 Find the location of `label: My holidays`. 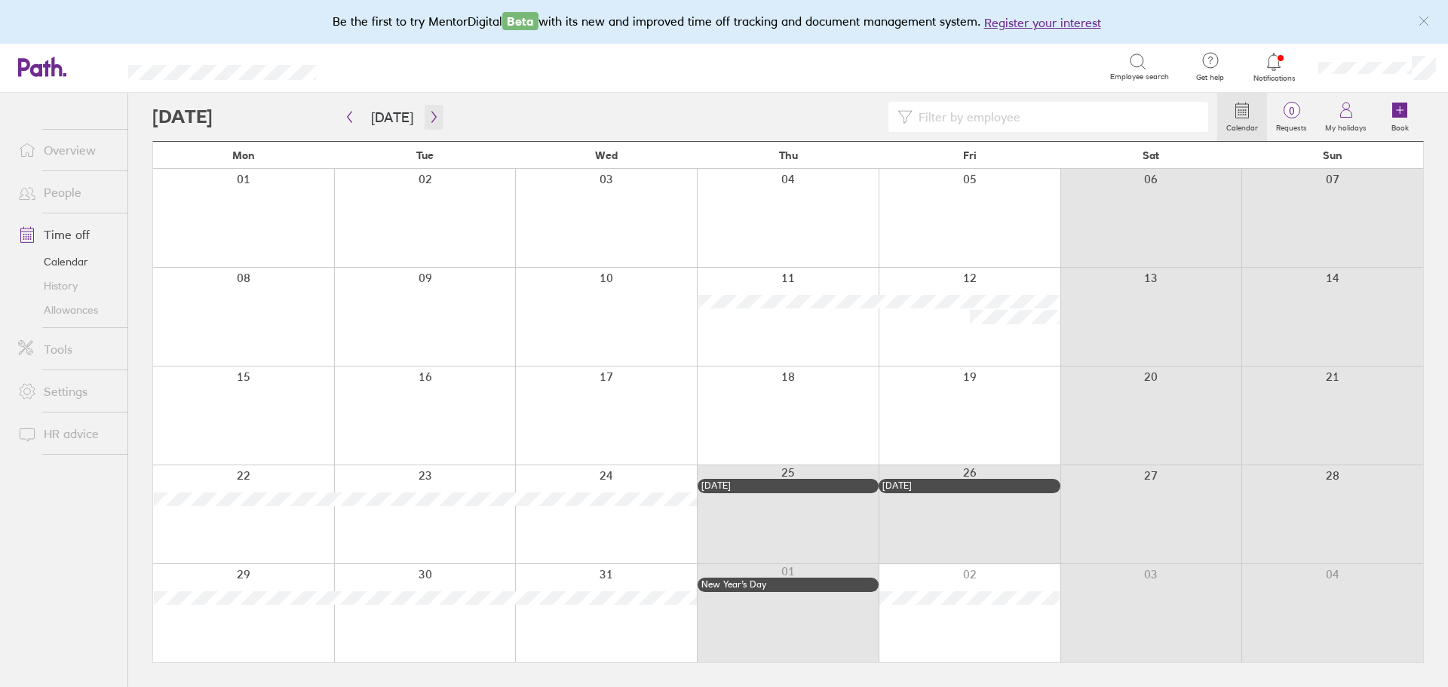

label: My holidays is located at coordinates (1345, 126).